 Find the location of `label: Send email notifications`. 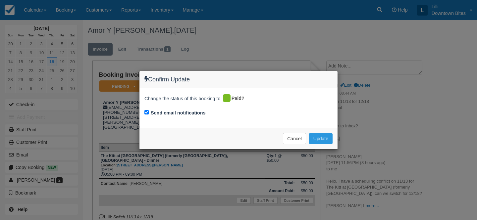

label: Send email notifications is located at coordinates (178, 113).